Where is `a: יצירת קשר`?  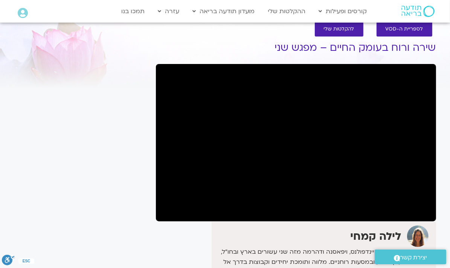
a: יצירת קשר is located at coordinates (410, 257).